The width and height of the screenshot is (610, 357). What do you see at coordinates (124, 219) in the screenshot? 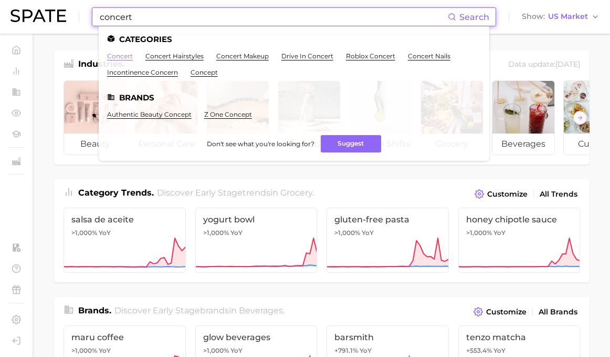
I see `span: salsa de aceite` at bounding box center [124, 219].